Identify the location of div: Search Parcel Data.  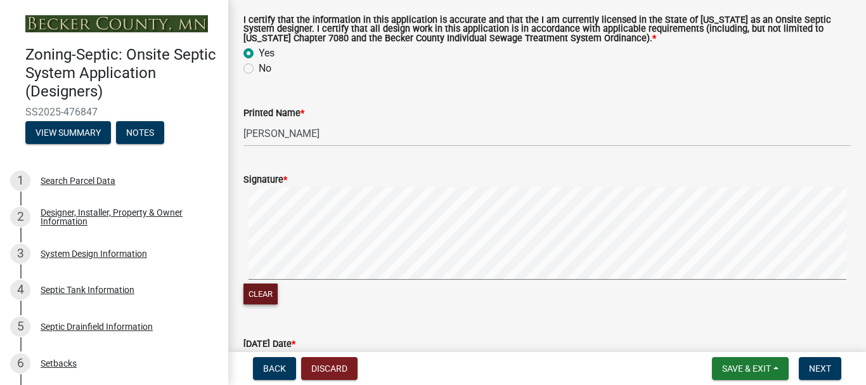
(78, 181).